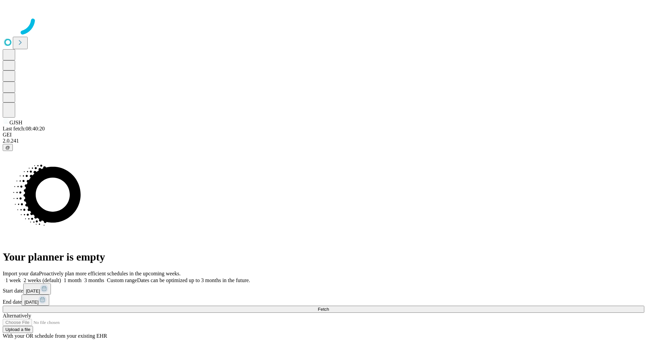 The height and width of the screenshot is (364, 647). What do you see at coordinates (94, 280) in the screenshot?
I see `span: 3 months` at bounding box center [94, 280].